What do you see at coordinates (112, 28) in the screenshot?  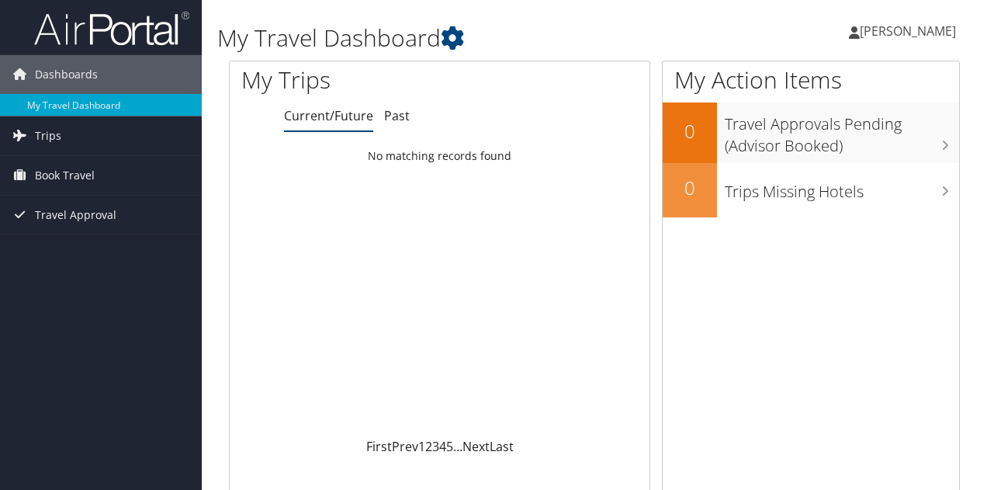 I see `img: airportal-logo.png` at bounding box center [112, 28].